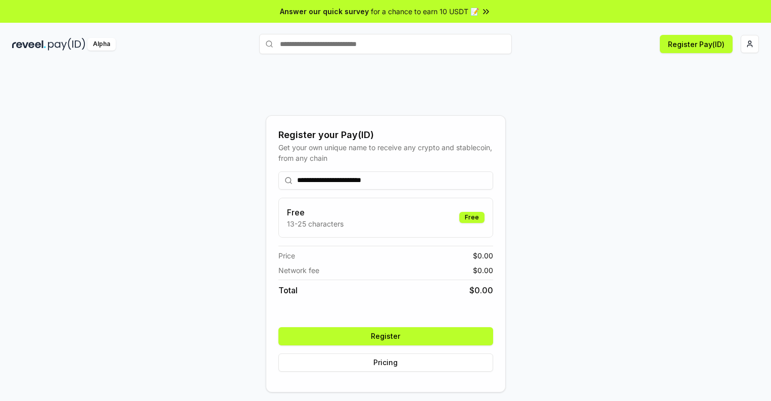  I want to click on span: Total, so click(288, 290).